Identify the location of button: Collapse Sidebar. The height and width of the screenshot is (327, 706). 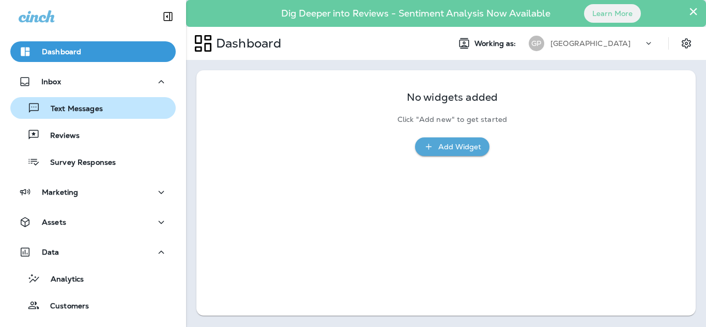
(168, 17).